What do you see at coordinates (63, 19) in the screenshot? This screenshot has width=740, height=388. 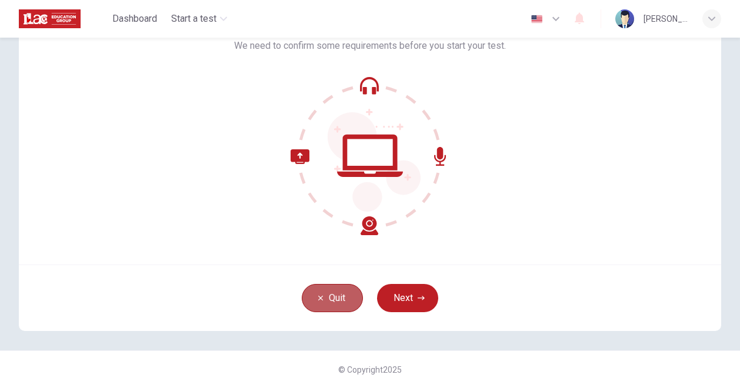 I see `a: ILAC logo` at bounding box center [63, 19].